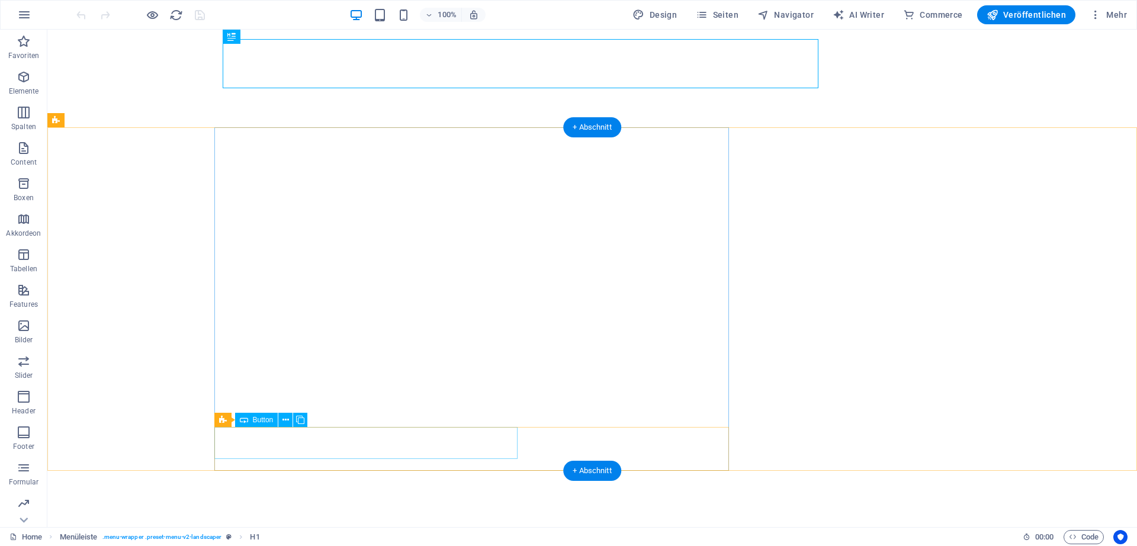 This screenshot has width=1137, height=546. Describe the element at coordinates (24, 411) in the screenshot. I see `p: Header` at that location.